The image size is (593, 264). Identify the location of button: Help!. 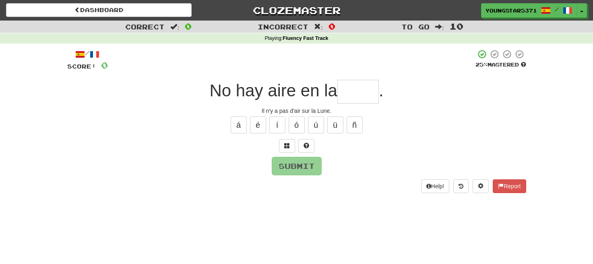
(435, 186).